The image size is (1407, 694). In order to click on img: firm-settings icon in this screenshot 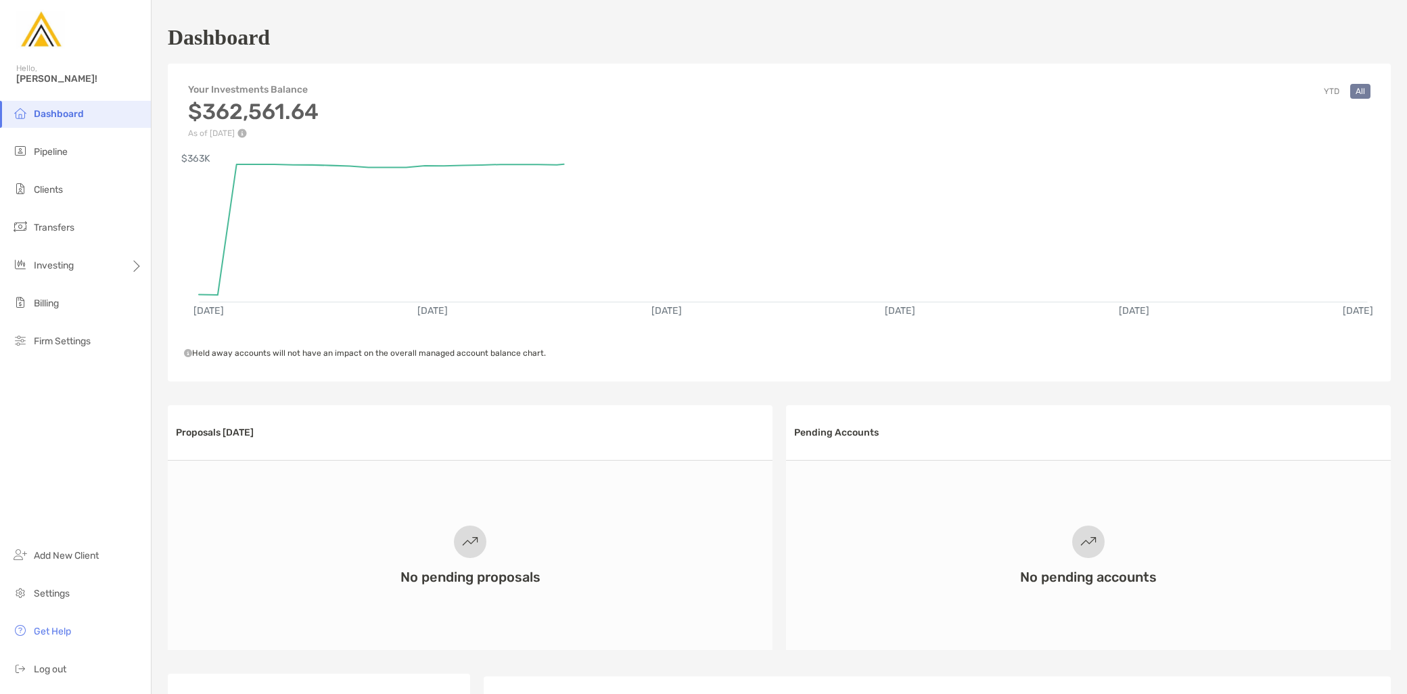, I will do `click(20, 340)`.